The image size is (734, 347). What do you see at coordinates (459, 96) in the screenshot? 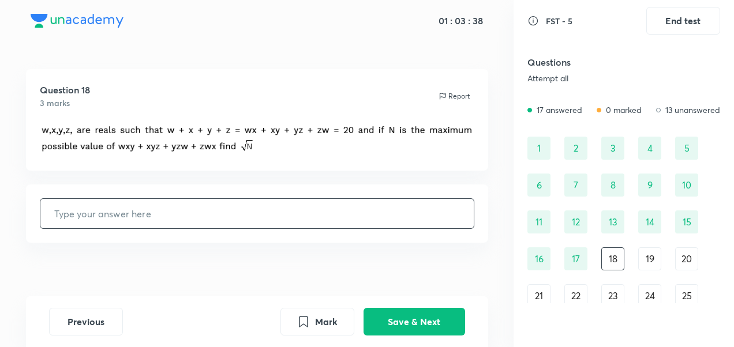
I see `p: Report` at bounding box center [459, 96].